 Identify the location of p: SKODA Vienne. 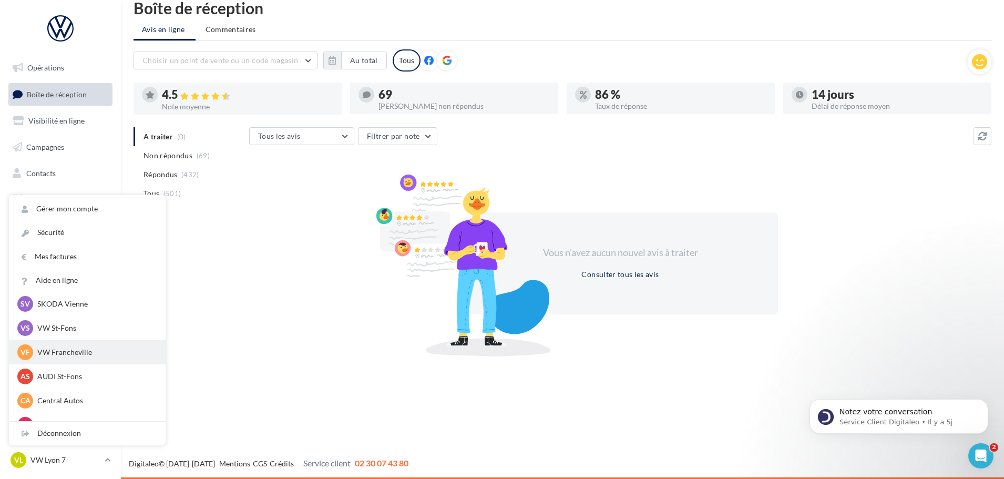
(95, 304).